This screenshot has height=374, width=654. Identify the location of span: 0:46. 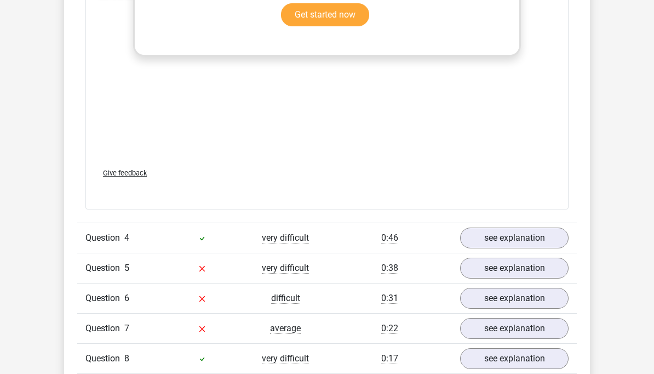
(389, 238).